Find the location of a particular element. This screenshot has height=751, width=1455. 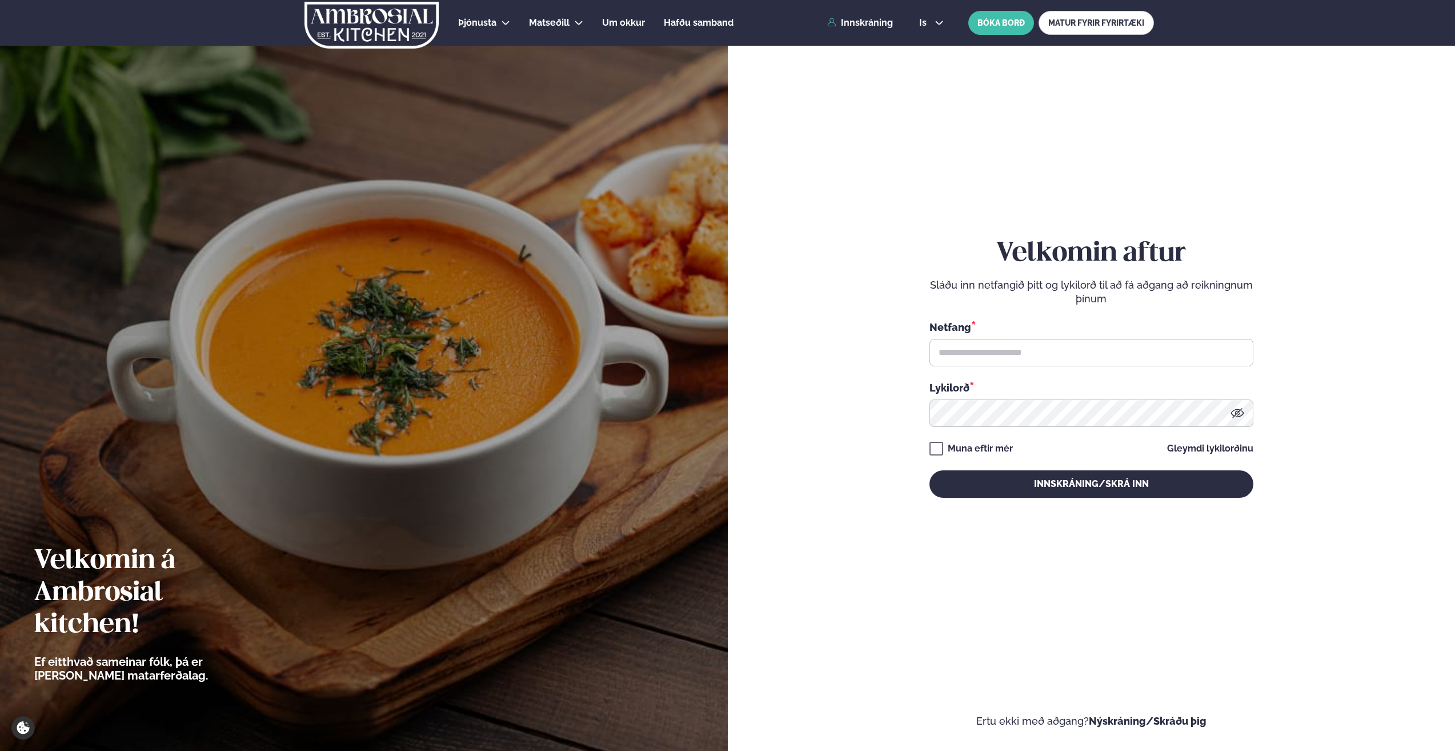

p: Sláðu inn netfangið þitt og lykilorð til að fá aðgang að reikningnum þínum is located at coordinates (1091, 292).